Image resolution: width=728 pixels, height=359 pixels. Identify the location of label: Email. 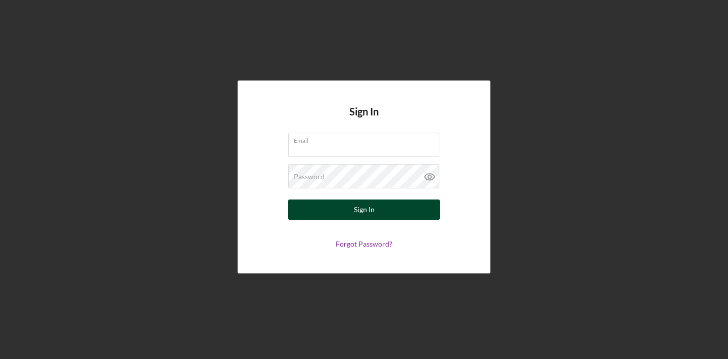
(367, 139).